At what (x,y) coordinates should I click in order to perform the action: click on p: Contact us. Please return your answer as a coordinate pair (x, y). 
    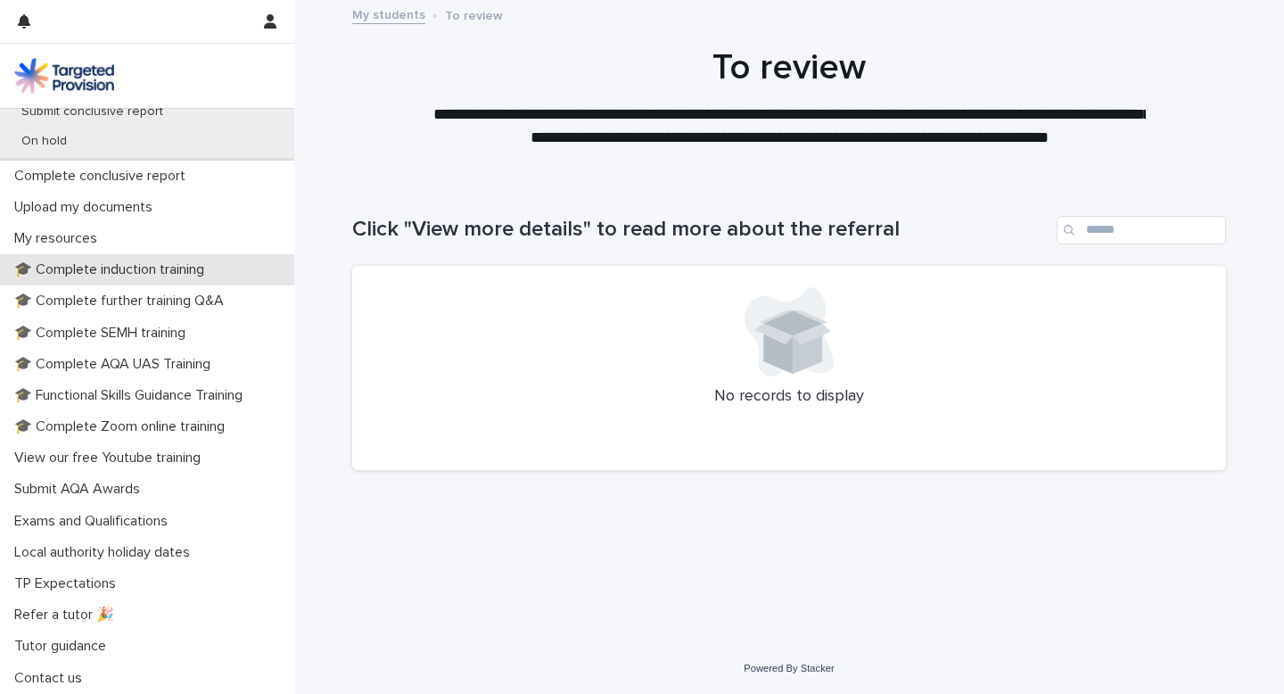
    Looking at the image, I should click on (52, 678).